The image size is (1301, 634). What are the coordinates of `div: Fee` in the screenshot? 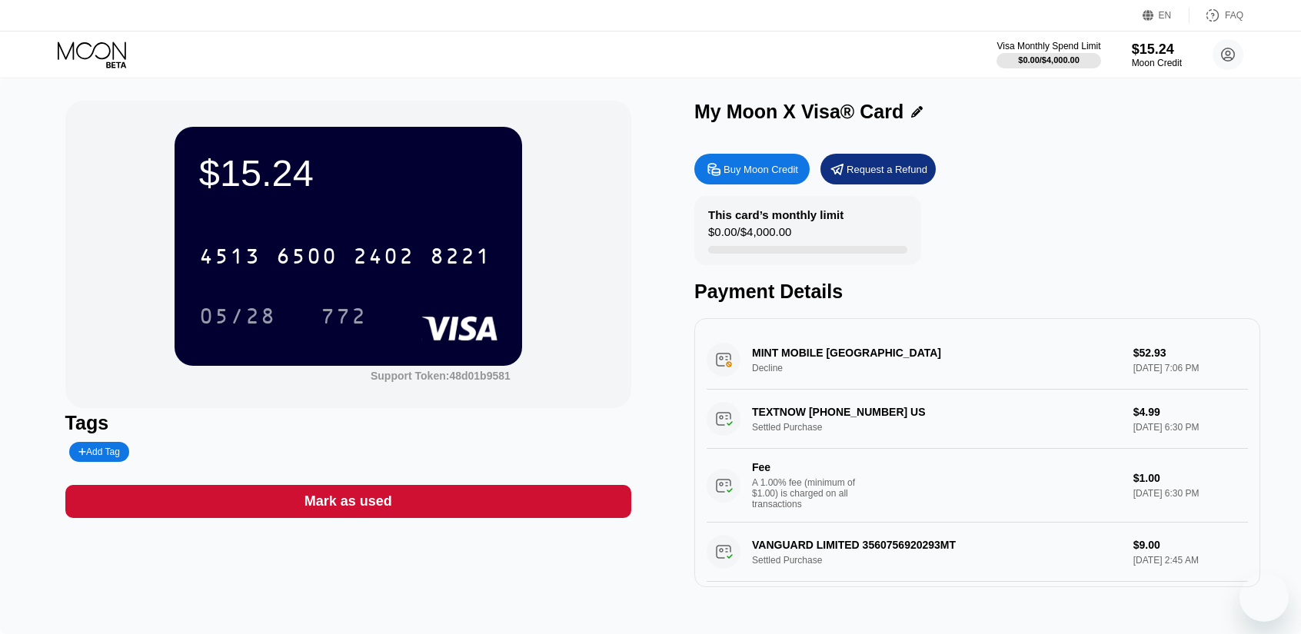 It's located at (806, 467).